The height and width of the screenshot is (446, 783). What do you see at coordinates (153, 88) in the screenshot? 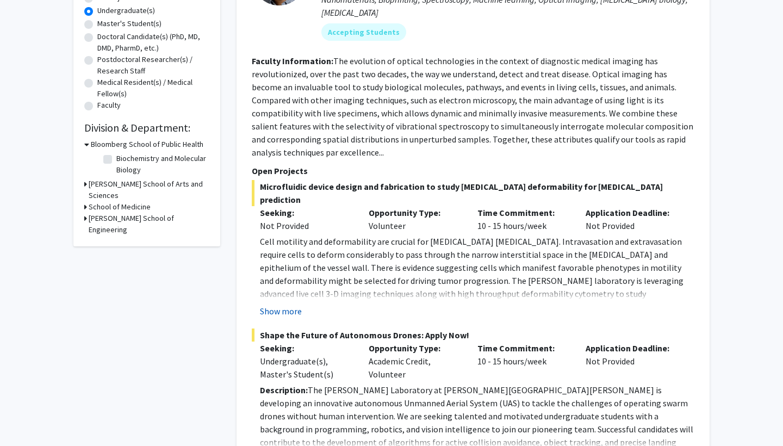
I see `label: Medical Resident(s) / Medical Fellow(s)` at bounding box center [153, 88].